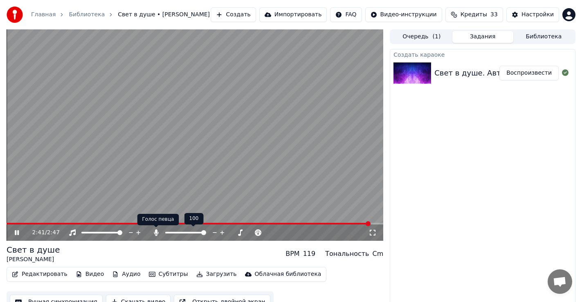 This screenshot has height=302, width=582. Describe the element at coordinates (120, 15) in the screenshot. I see `nav: breadcrumb` at that location.